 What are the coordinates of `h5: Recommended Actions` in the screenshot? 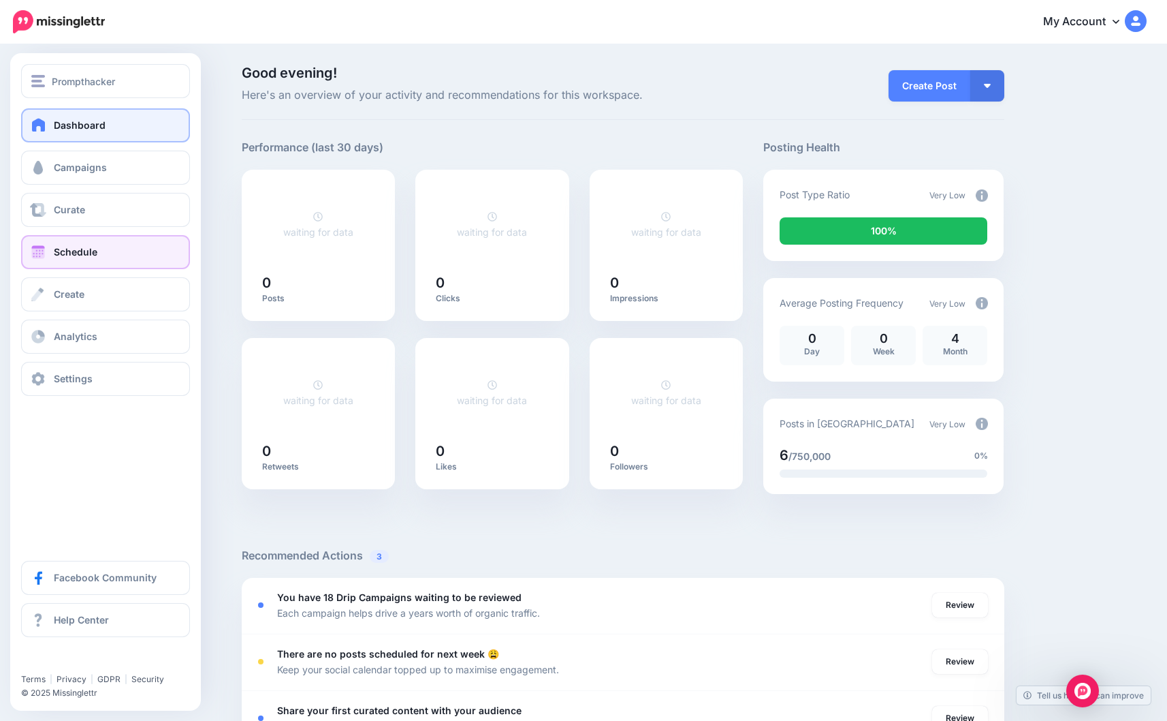 It's located at (623, 555).